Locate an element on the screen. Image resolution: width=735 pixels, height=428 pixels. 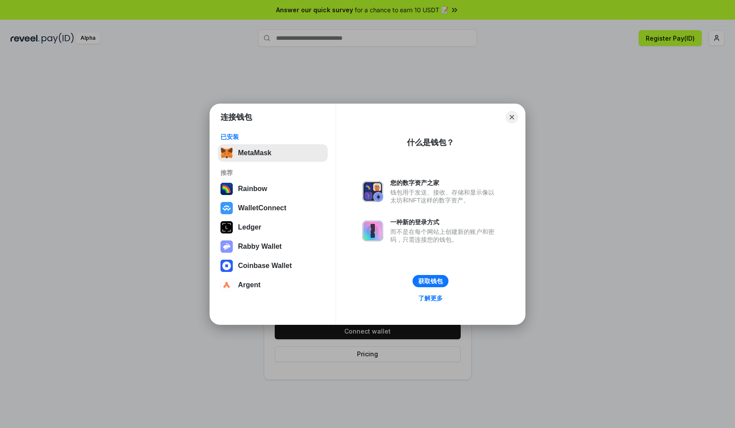
button: Rabby Wallet is located at coordinates (273, 247).